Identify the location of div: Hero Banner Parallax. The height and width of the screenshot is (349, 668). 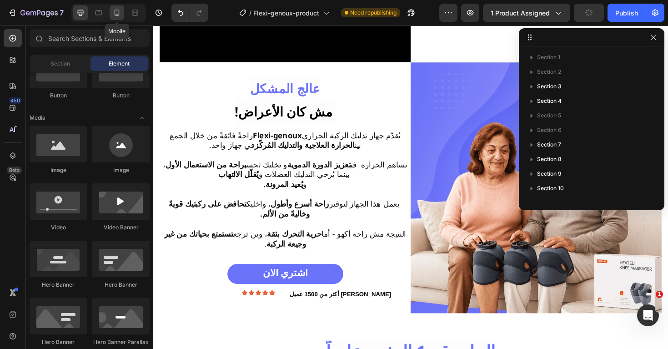
(121, 342).